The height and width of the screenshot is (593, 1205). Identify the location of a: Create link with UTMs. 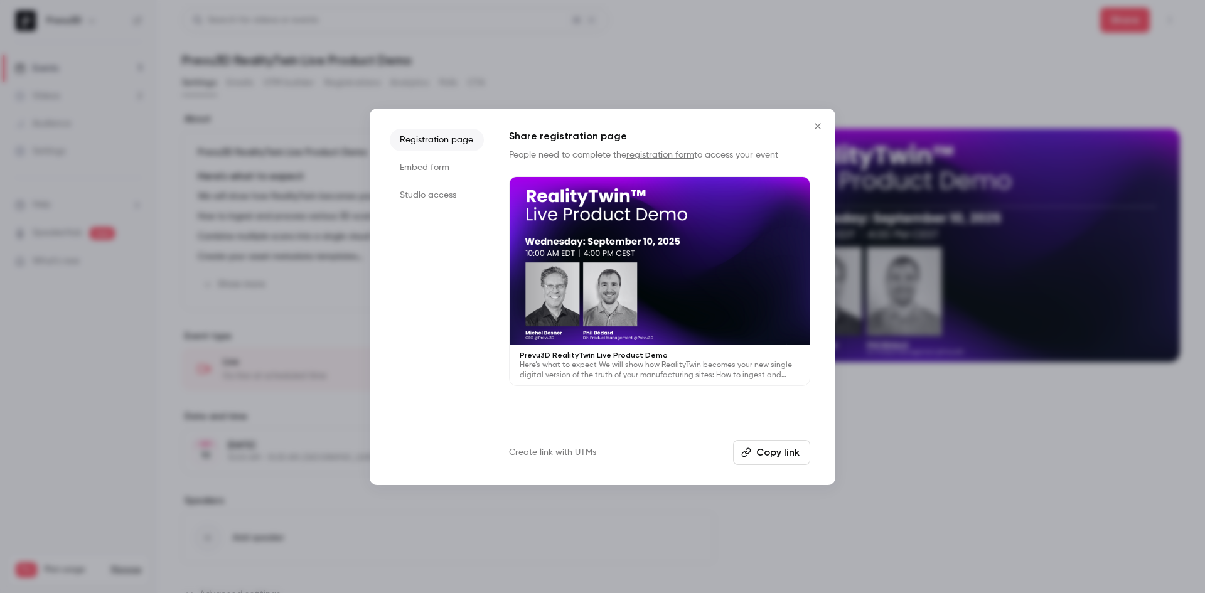
(552, 453).